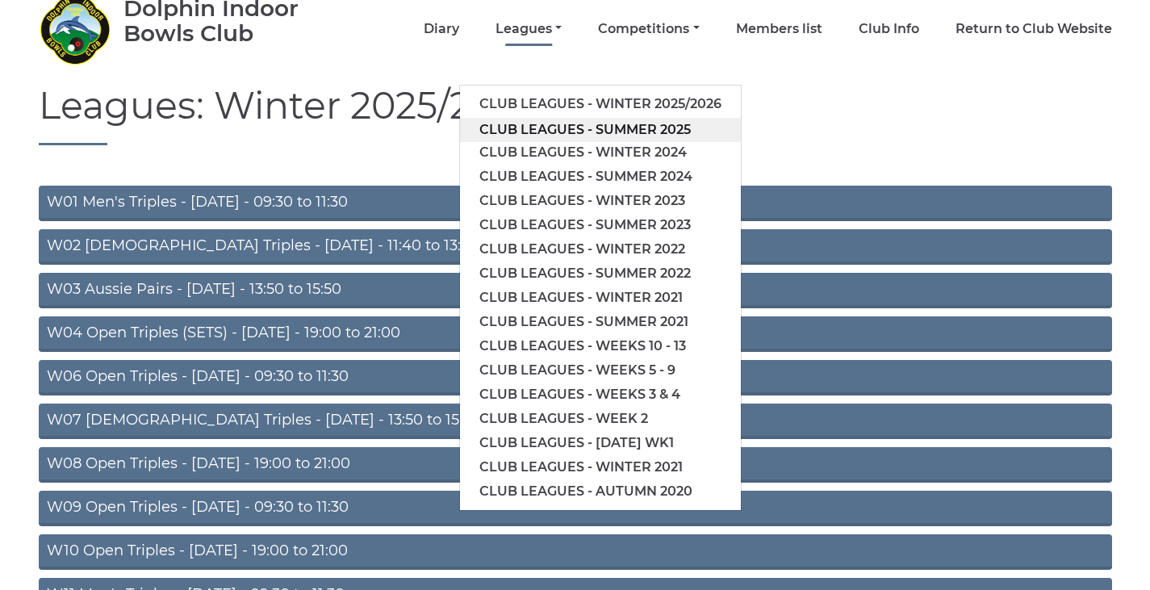 The height and width of the screenshot is (590, 1150). What do you see at coordinates (600, 274) in the screenshot?
I see `a: Club leagues - Summer 2022` at bounding box center [600, 274].